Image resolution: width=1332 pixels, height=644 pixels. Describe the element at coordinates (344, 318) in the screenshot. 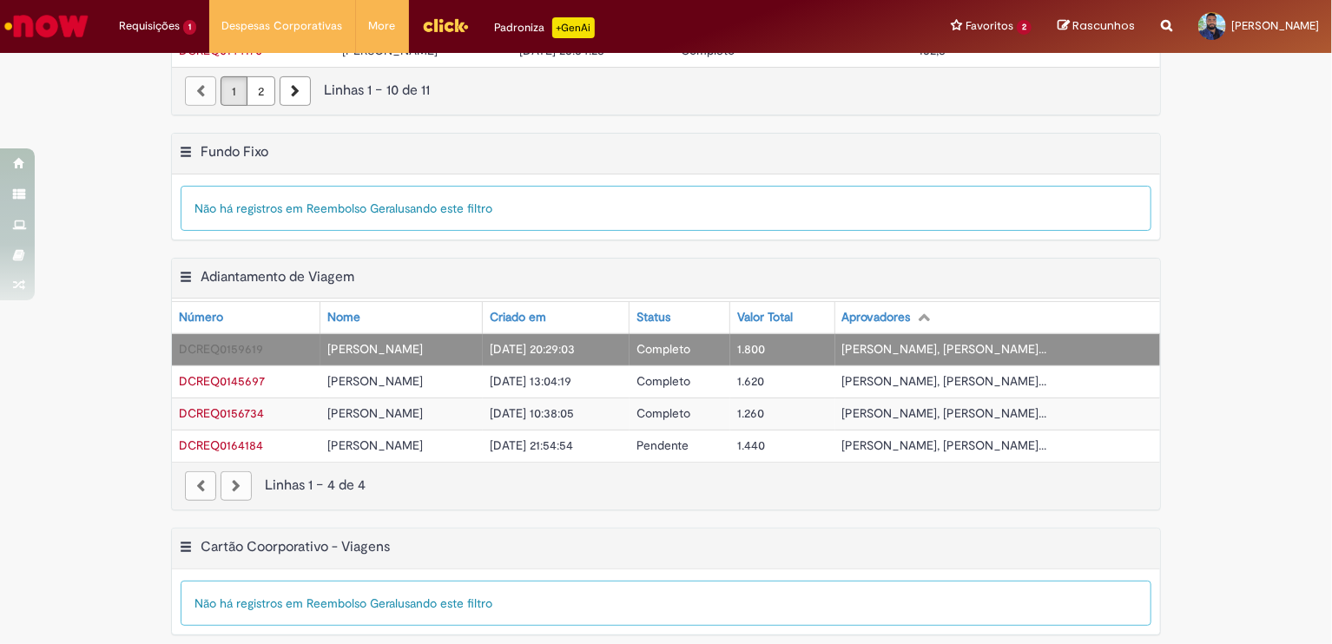

I see `div: Nome` at that location.